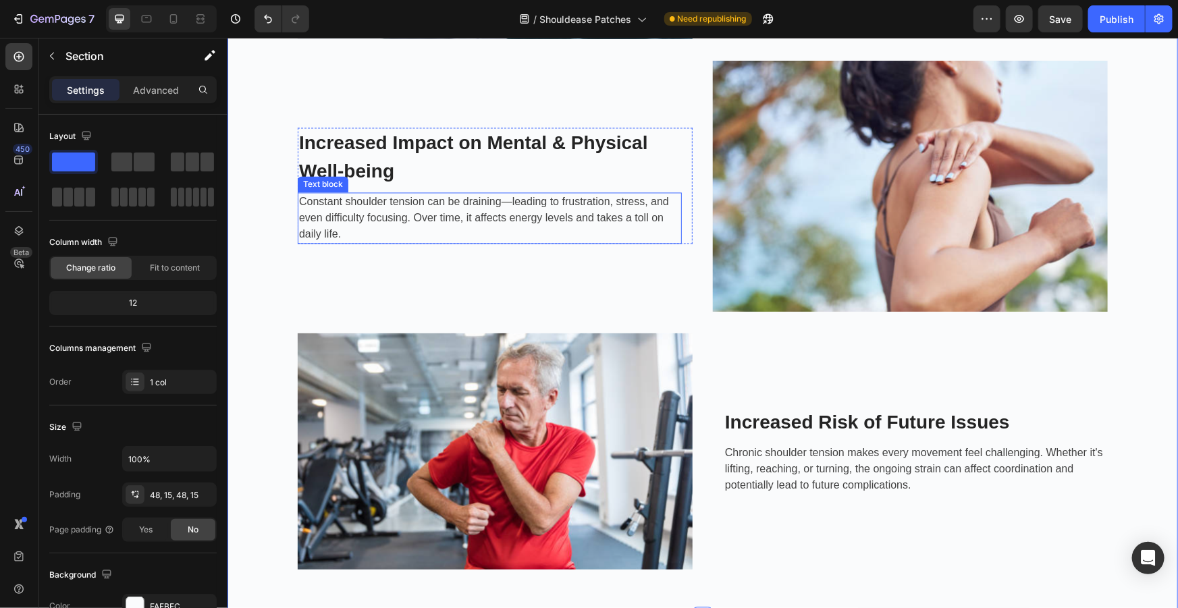 The width and height of the screenshot is (1178, 608). Describe the element at coordinates (82, 530) in the screenshot. I see `div: Page padding` at that location.